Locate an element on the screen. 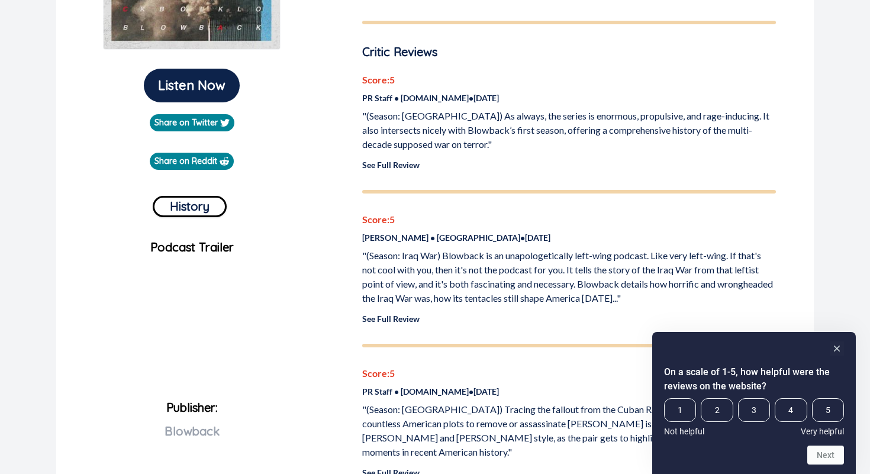 The image size is (870, 474). p: Podcast Trailer is located at coordinates (192, 247).